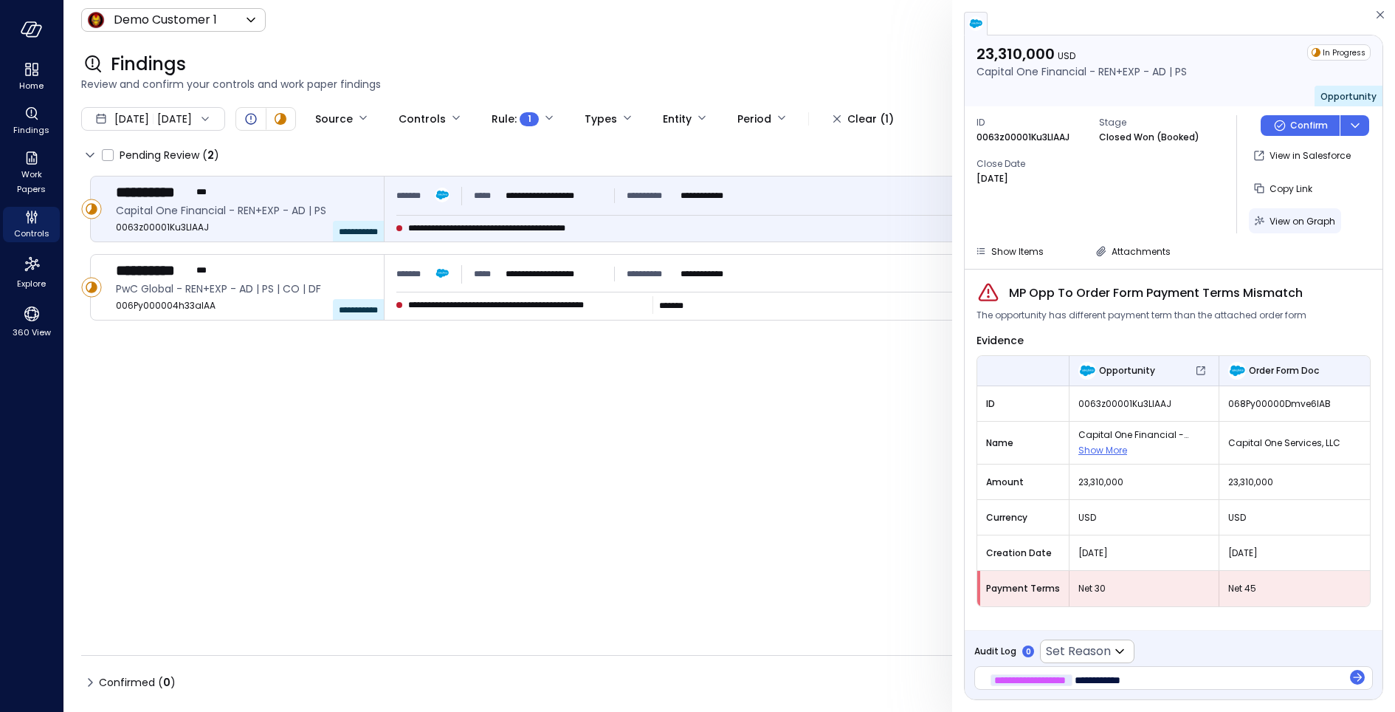 This screenshot has height=712, width=1395. What do you see at coordinates (529, 119) in the screenshot?
I see `span: 1` at bounding box center [529, 119].